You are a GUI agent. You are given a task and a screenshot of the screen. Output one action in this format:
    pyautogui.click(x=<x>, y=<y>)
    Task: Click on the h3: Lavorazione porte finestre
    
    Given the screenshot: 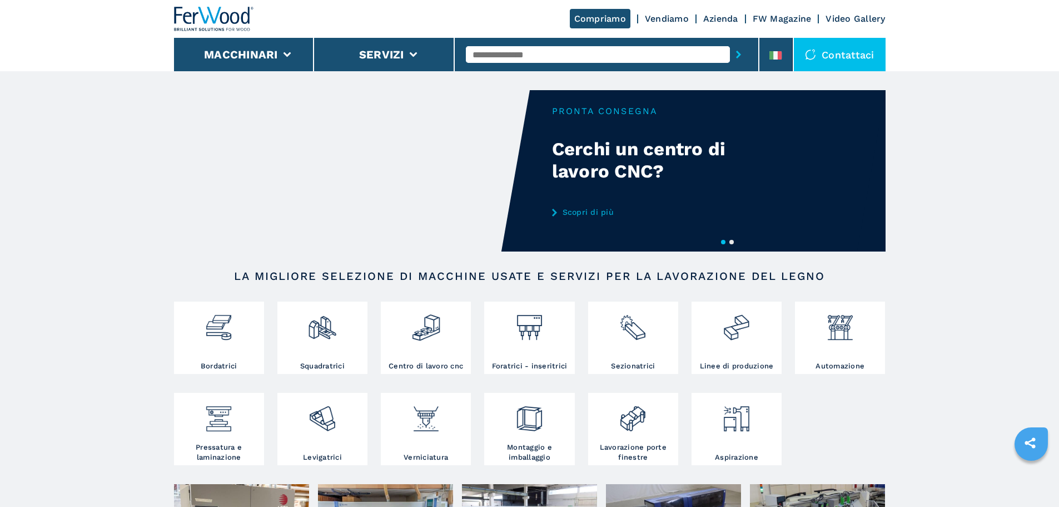 What is the action you would take?
    pyautogui.click(x=633, y=452)
    